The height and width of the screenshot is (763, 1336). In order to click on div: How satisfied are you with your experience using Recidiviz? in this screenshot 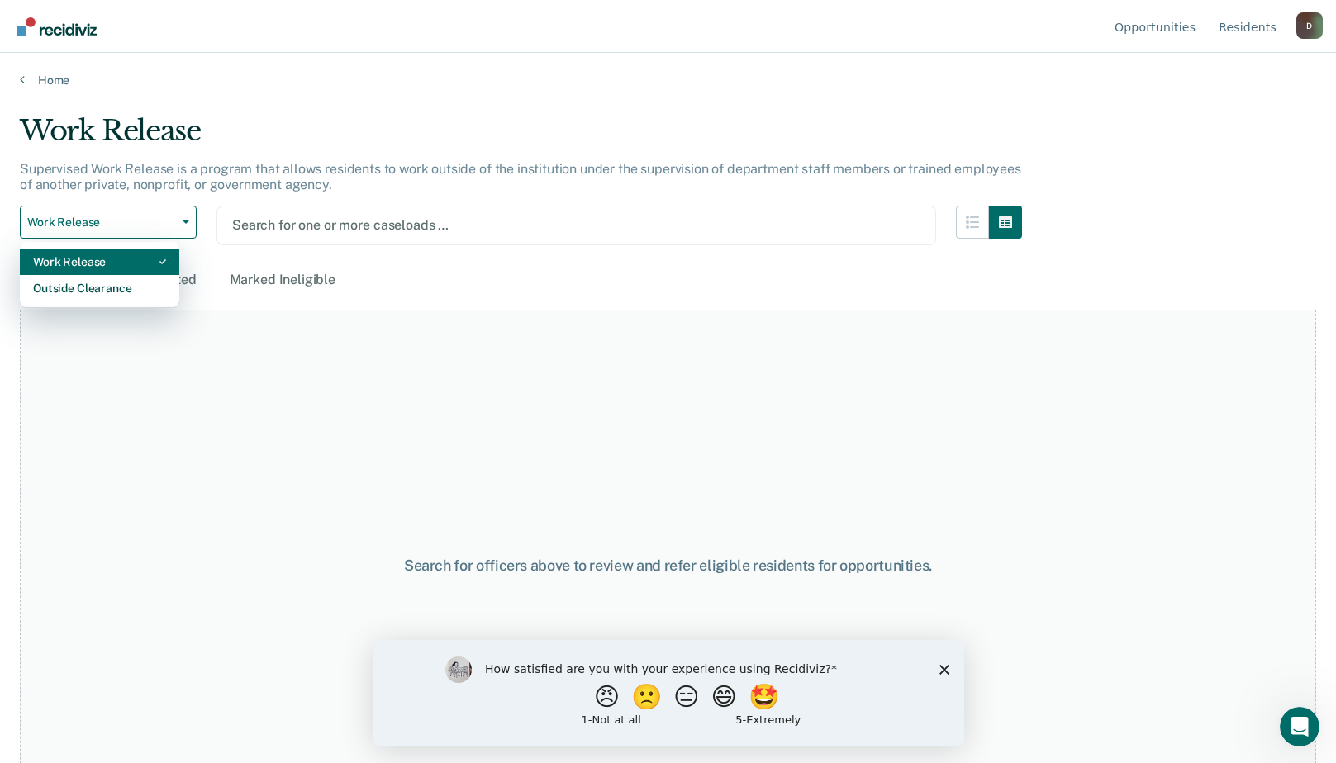, I will do `click(303, 29)`.